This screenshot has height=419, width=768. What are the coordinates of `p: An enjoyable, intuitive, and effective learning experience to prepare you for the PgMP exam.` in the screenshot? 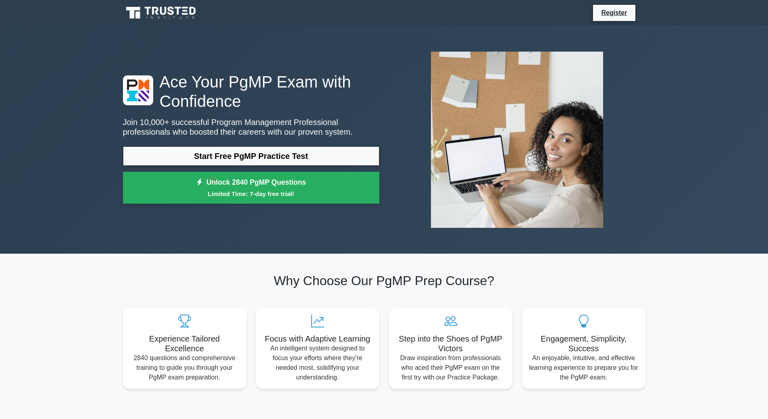 It's located at (584, 368).